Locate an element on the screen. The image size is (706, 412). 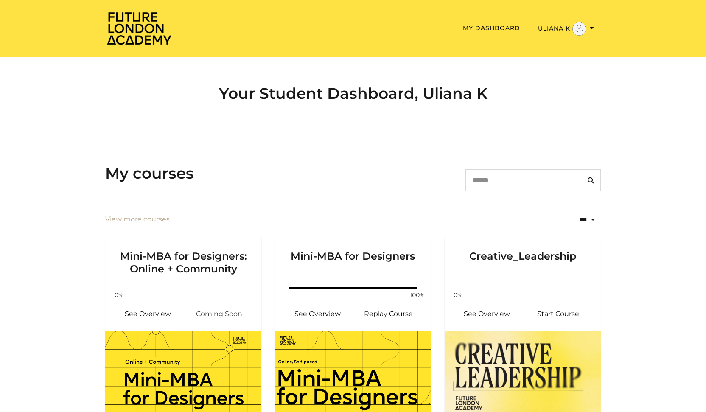
h3: My courses is located at coordinates (149, 173).